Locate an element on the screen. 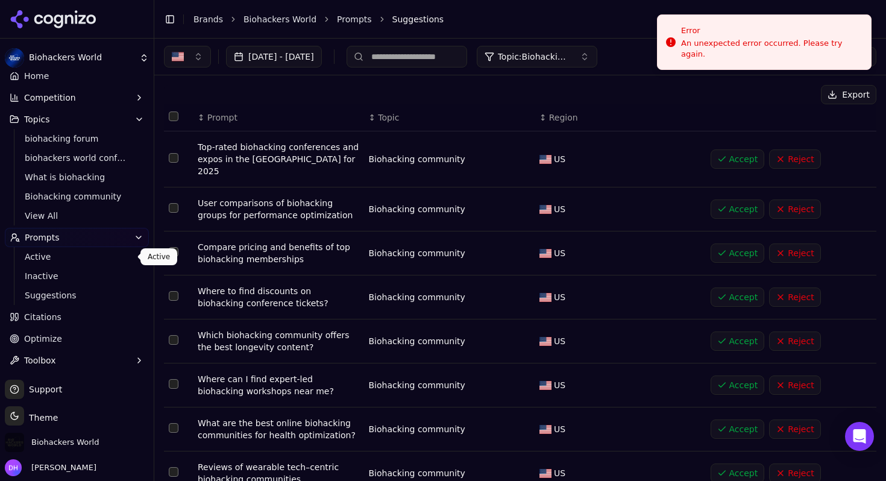  span: Home is located at coordinates (36, 76).